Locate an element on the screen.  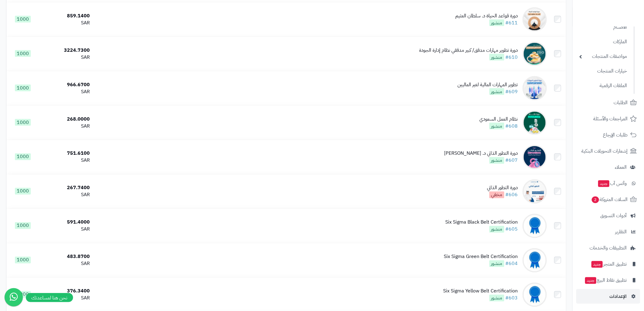
span: الإعدادات is located at coordinates (618, 296).